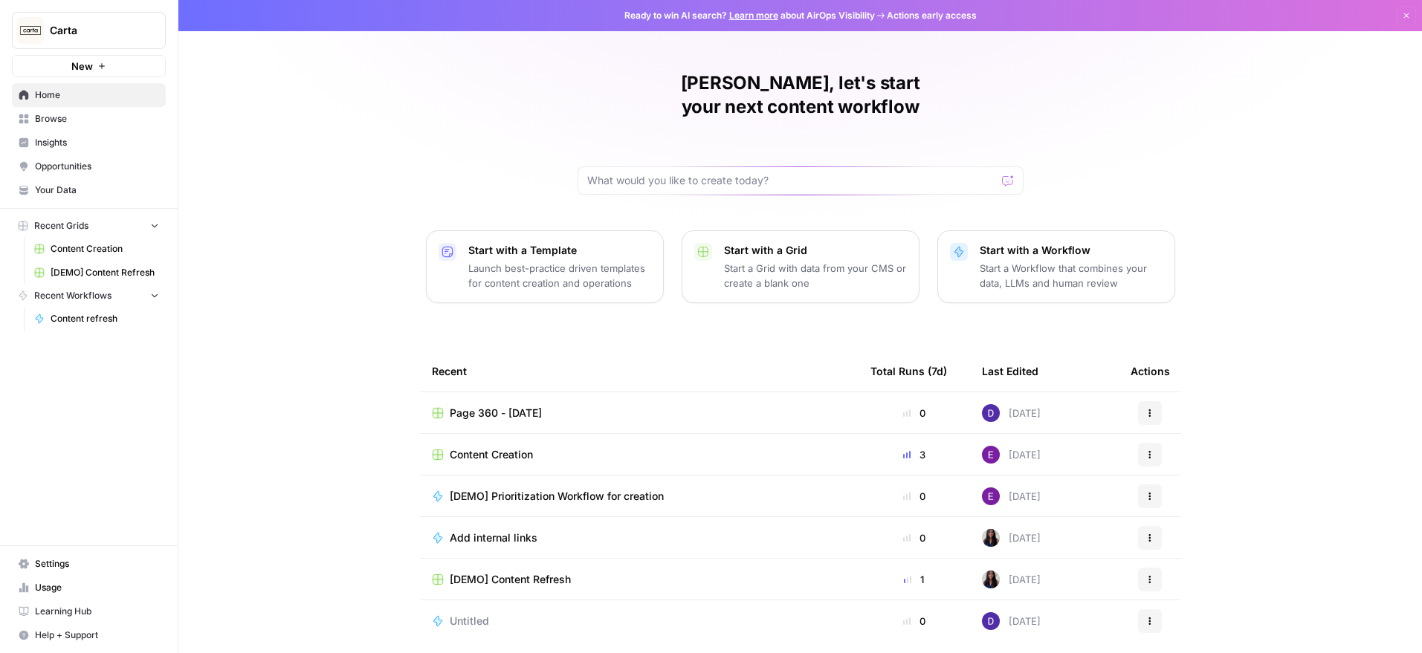 The width and height of the screenshot is (1422, 653). What do you see at coordinates (749, 16) in the screenshot?
I see `span: Ready to win AI search? about AirOps Visibility` at bounding box center [749, 16].